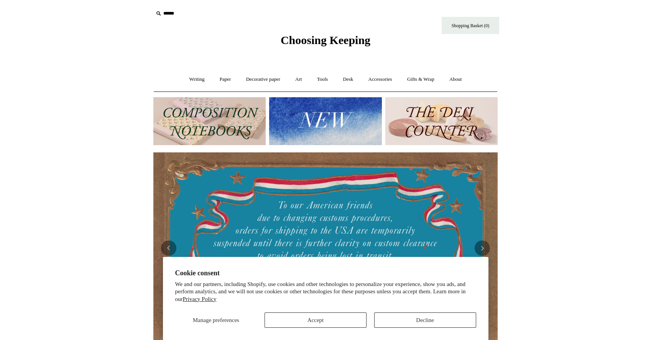 Image resolution: width=651 pixels, height=340 pixels. Describe the element at coordinates (325, 292) in the screenshot. I see `p: We and our partners, including Shopify, use cookies and other technologies to personalize your ex...` at that location.